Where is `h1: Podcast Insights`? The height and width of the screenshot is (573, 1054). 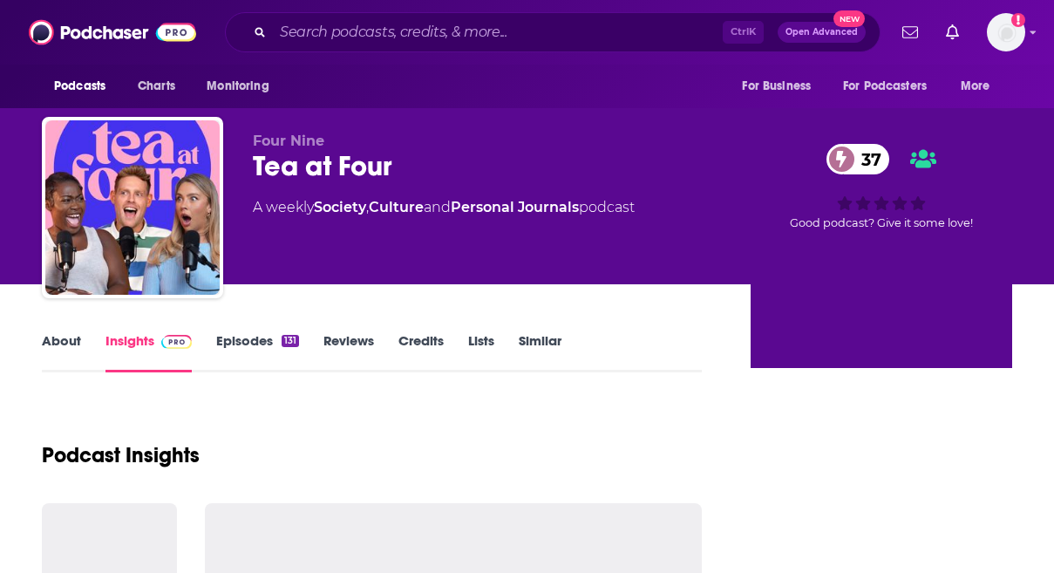
h1: Podcast Insights is located at coordinates (120, 455).